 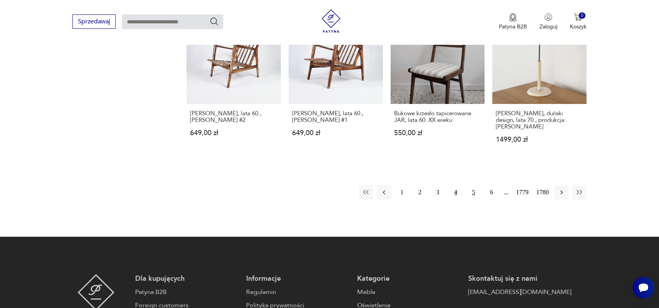 What do you see at coordinates (297, 279) in the screenshot?
I see `p: Informacje` at bounding box center [297, 279].